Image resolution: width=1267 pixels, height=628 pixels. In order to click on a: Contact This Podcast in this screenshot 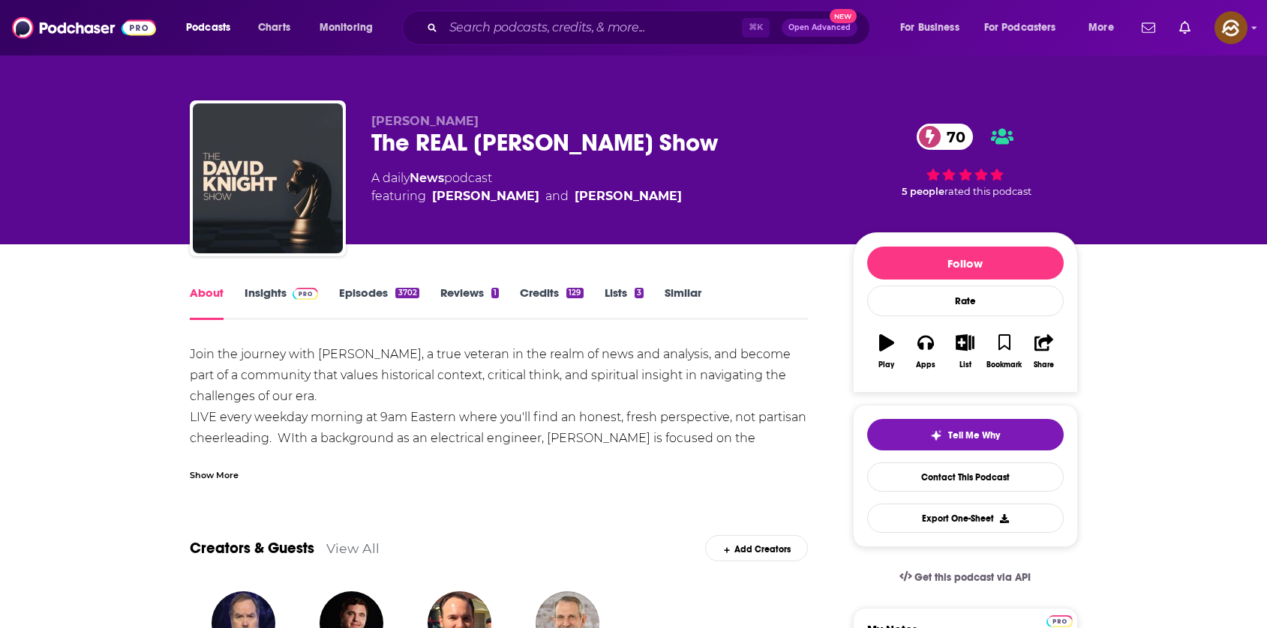, I will do `click(965, 477)`.